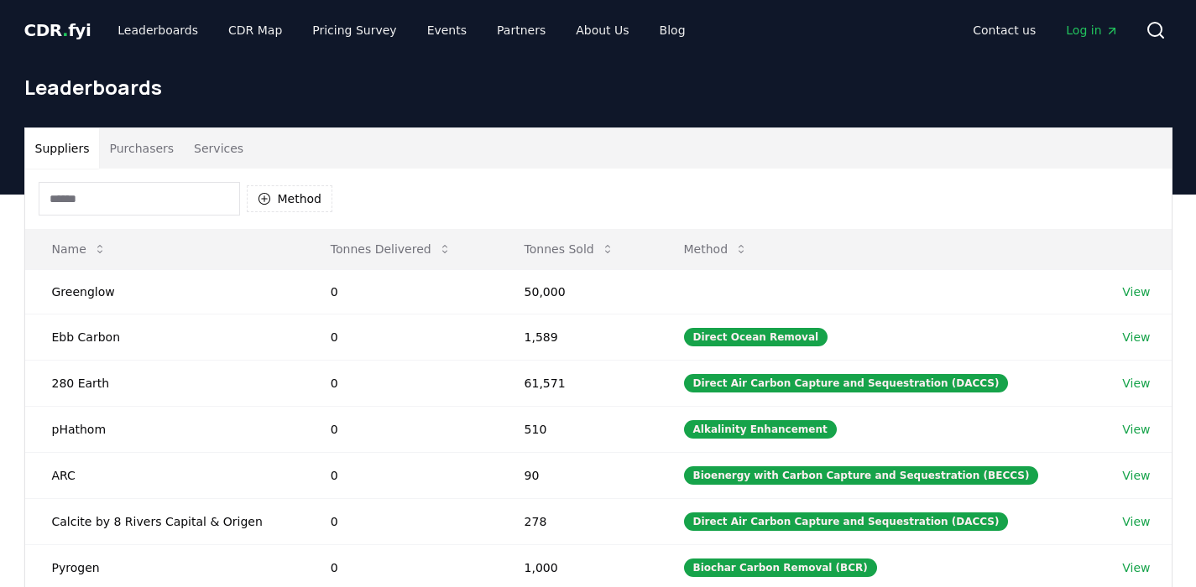 This screenshot has width=1196, height=587. I want to click on td: 61,571, so click(577, 383).